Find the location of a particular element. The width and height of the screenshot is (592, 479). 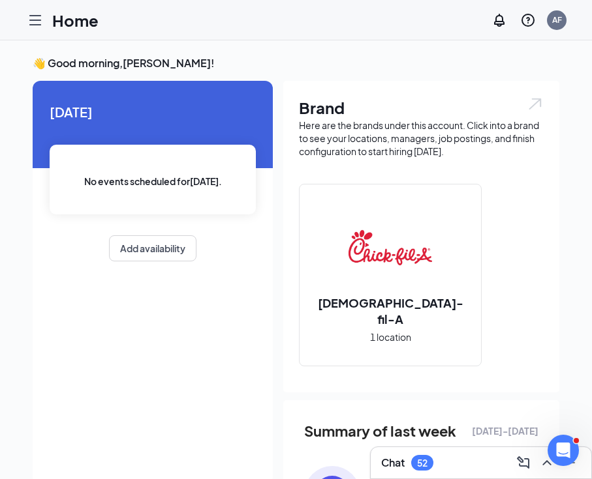

div: 52 is located at coordinates (422, 463).